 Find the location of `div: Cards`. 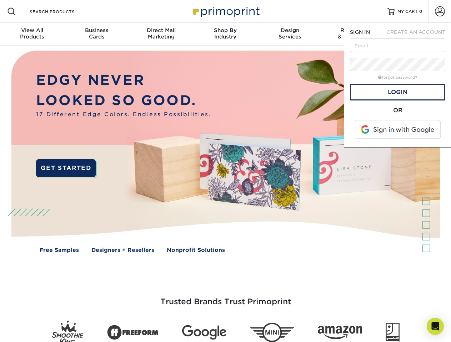

div: Cards is located at coordinates (96, 34).